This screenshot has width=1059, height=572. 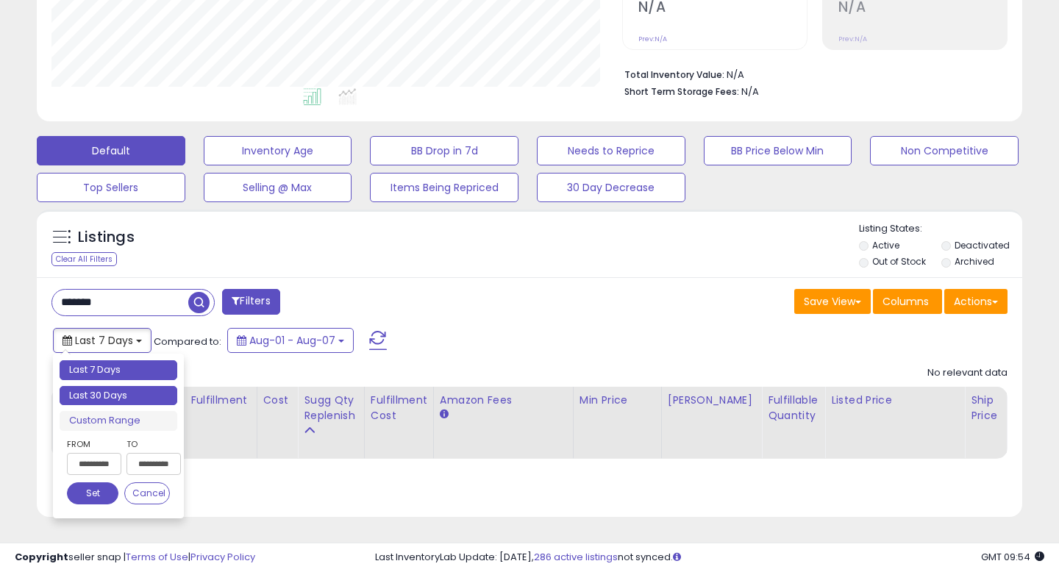 What do you see at coordinates (611, 187) in the screenshot?
I see `button: 30 Day Decrease` at bounding box center [611, 187].